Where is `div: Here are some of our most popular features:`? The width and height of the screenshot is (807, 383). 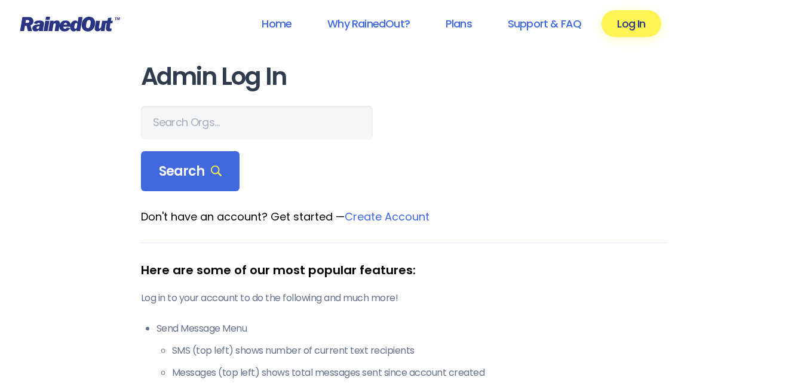
div: Here are some of our most popular features: is located at coordinates (404, 270).